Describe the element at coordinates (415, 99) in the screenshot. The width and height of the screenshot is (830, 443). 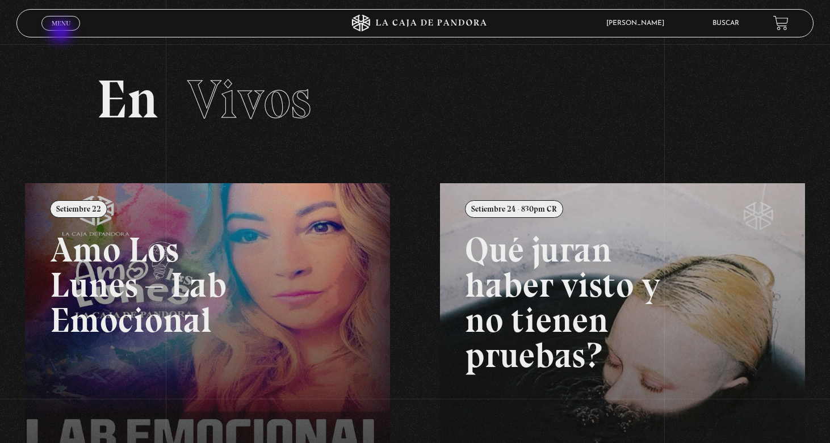
I see `h2: En` at that location.